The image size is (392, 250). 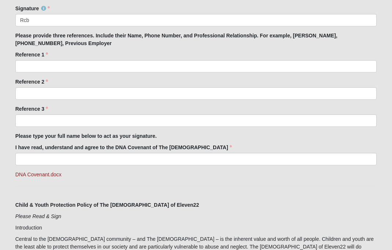 I want to click on label: Signature, so click(x=33, y=8).